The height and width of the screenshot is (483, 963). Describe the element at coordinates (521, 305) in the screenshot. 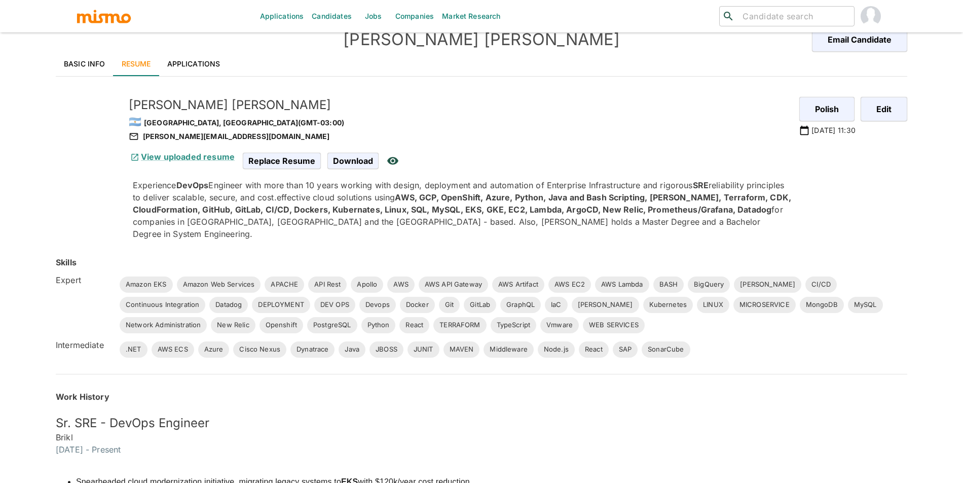

I see `span: GraphQL` at that location.